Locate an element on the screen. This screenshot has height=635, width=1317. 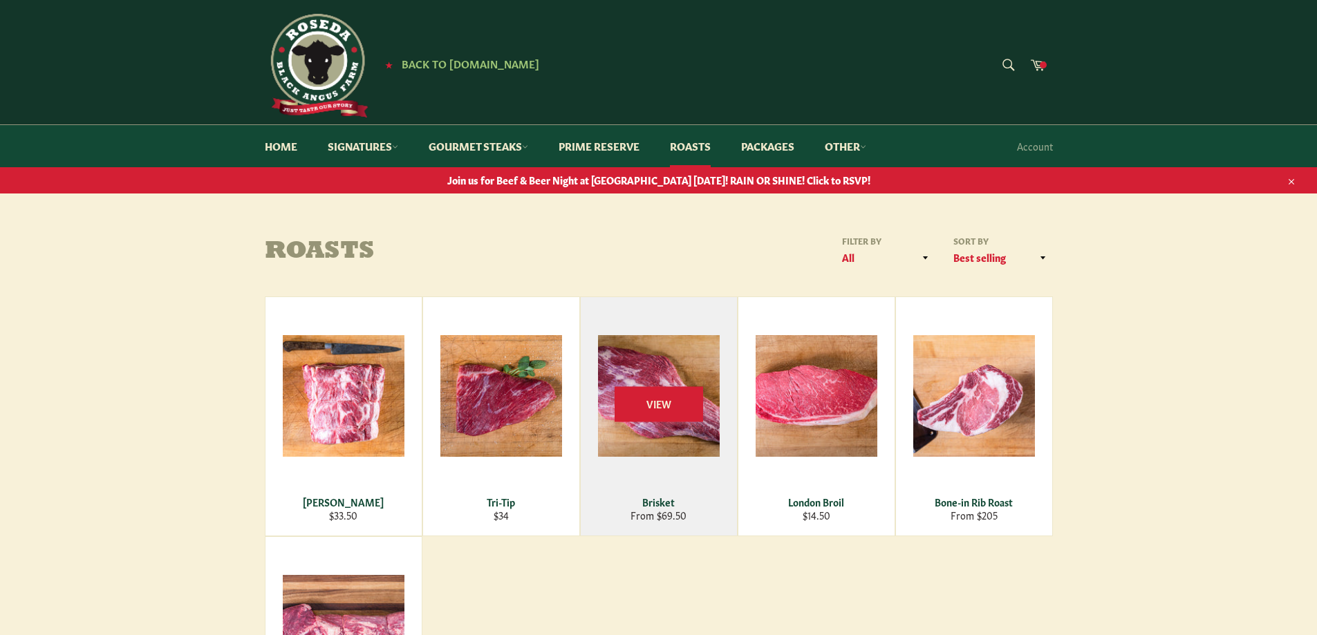
label: Sort by is located at coordinates (1001, 241).